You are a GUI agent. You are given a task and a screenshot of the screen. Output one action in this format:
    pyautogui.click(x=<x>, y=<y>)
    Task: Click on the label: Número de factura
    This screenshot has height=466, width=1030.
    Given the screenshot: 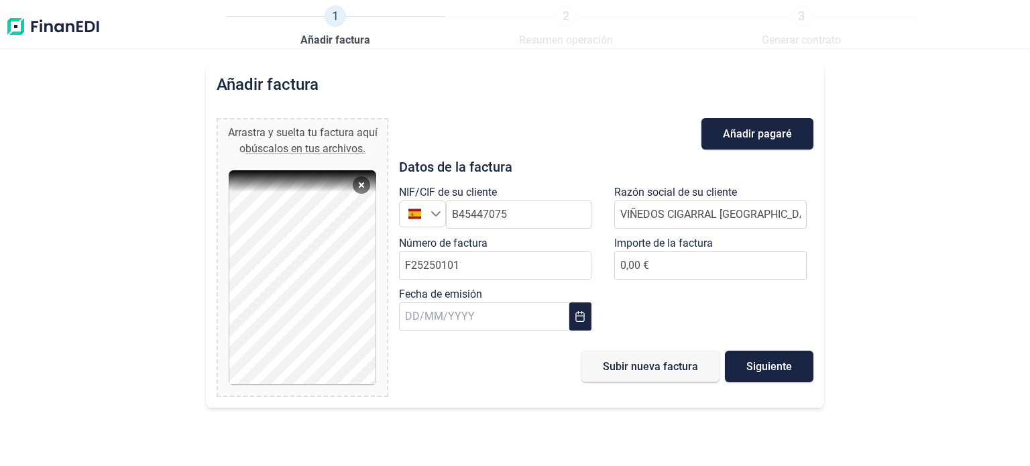 What is the action you would take?
    pyautogui.click(x=443, y=243)
    